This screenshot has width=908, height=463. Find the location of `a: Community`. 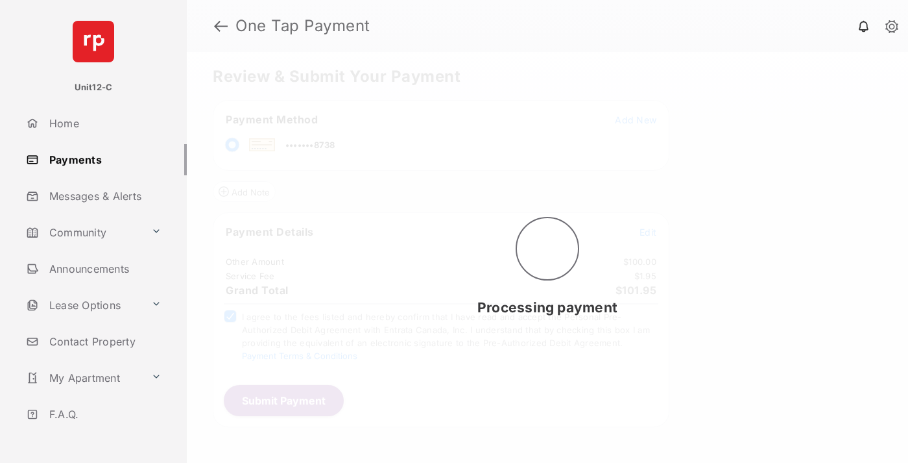

a: Community is located at coordinates (83, 232).